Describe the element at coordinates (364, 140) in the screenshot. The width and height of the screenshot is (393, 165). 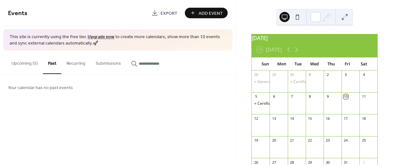
I see `div: 25` at that location.